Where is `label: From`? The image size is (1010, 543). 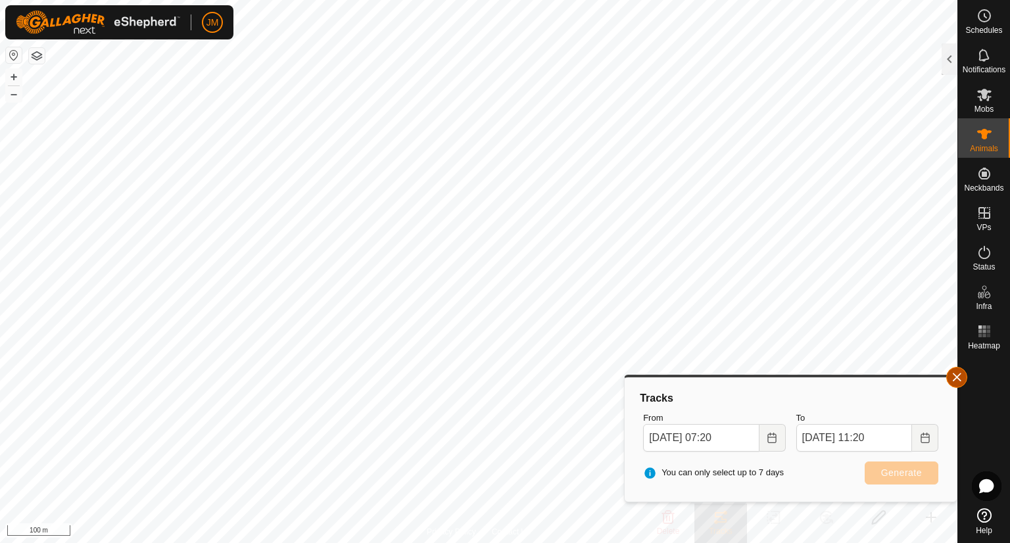 label: From is located at coordinates (714, 418).